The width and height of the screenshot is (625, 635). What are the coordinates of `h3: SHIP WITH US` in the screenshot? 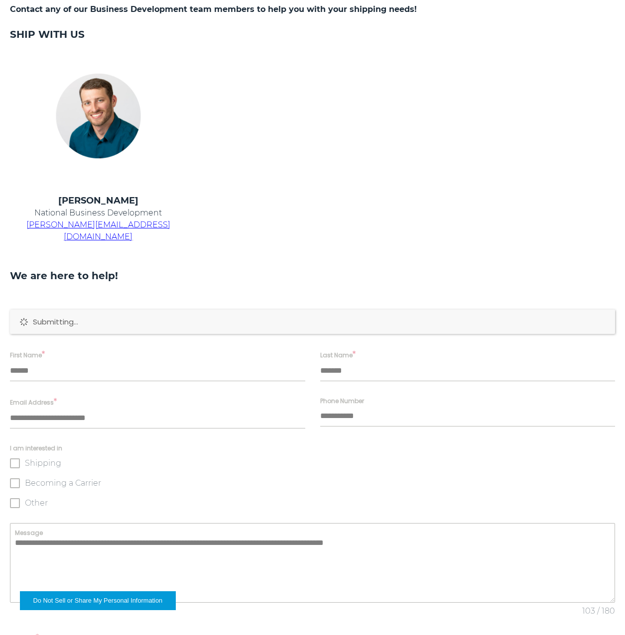 It's located at (312, 34).